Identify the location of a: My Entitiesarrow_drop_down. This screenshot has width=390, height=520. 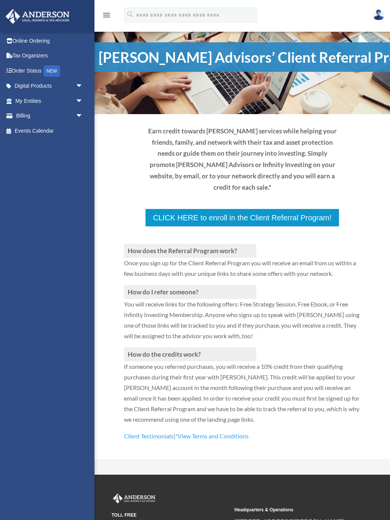
(50, 101).